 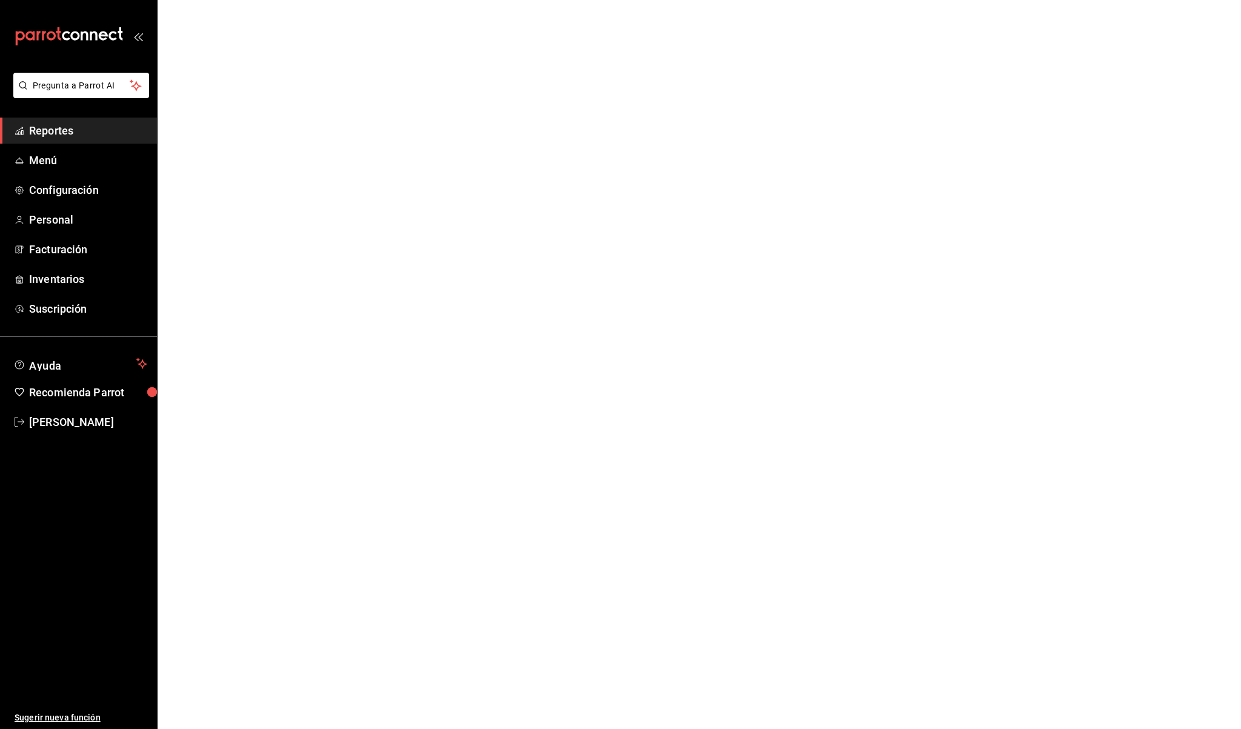 What do you see at coordinates (81, 85) in the screenshot?
I see `span: Pregunta a Parrot AI` at bounding box center [81, 85].